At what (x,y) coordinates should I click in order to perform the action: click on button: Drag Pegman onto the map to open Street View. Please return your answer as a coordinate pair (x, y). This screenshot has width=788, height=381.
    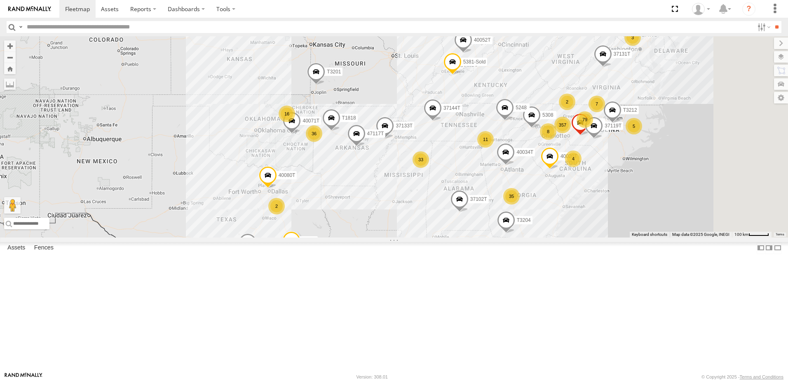
    Looking at the image, I should click on (12, 205).